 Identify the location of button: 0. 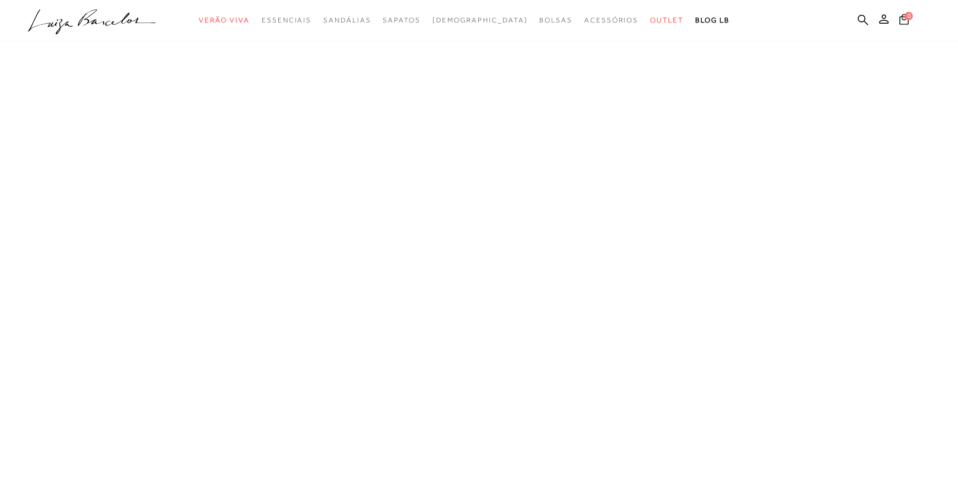
(904, 21).